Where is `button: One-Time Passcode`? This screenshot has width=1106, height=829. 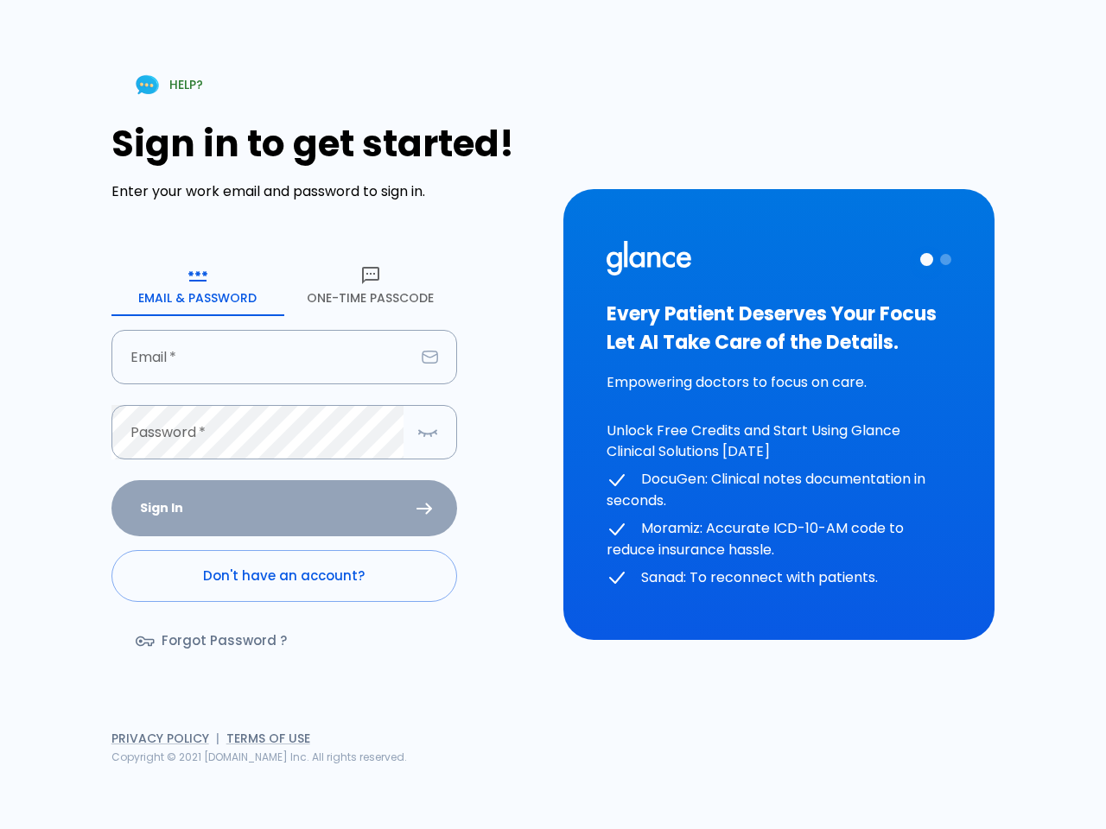 button: One-Time Passcode is located at coordinates (371, 285).